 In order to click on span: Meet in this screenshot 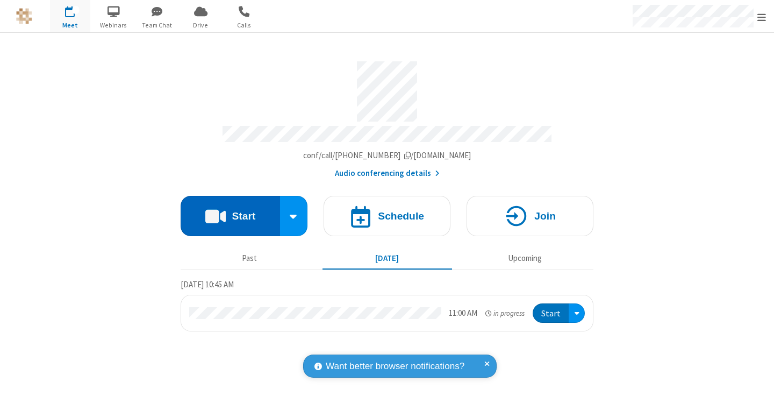, I will do `click(70, 25)`.